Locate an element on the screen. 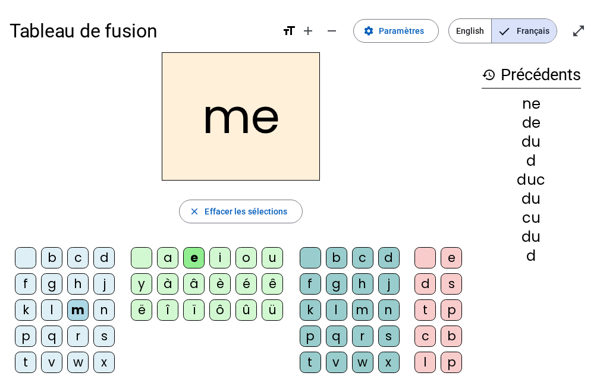 The height and width of the screenshot is (376, 600). button: Paramètres is located at coordinates (396, 31).